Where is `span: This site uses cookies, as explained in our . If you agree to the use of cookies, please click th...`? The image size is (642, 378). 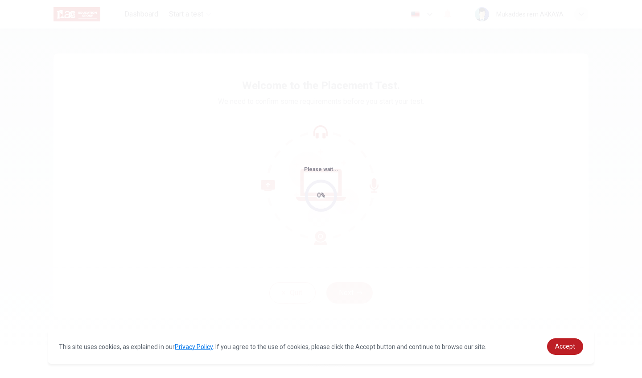
span: This site uses cookies, as explained in our . If you agree to the use of cookies, please click th... is located at coordinates (273, 347).